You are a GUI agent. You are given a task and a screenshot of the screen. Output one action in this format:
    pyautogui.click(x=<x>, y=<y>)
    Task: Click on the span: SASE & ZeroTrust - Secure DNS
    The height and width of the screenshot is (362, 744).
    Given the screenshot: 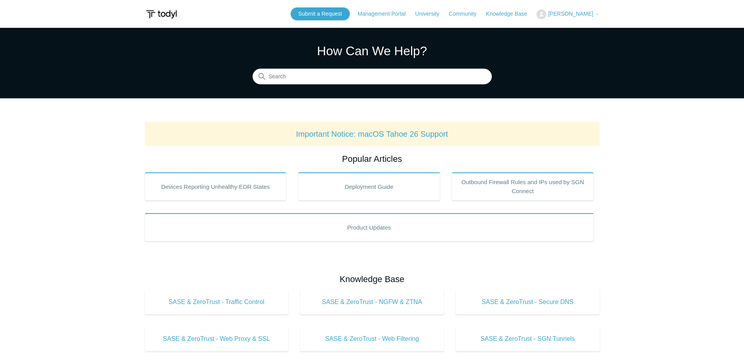 What is the action you would take?
    pyautogui.click(x=527, y=302)
    